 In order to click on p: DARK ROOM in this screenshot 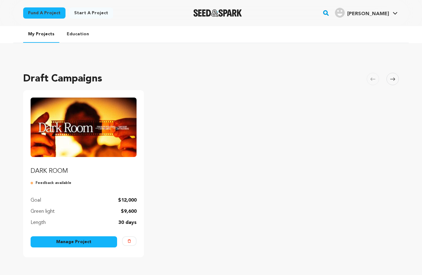, I will do `click(83, 171)`.